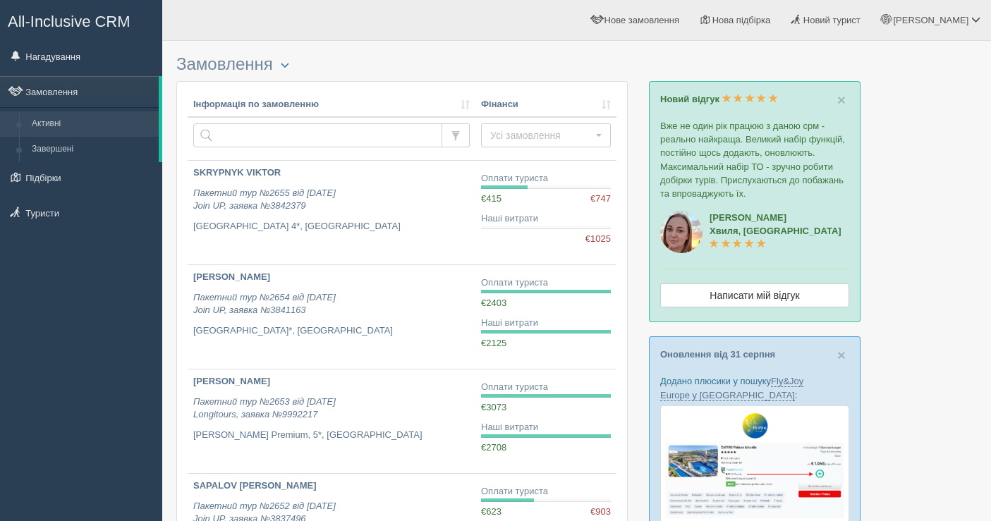 This screenshot has width=991, height=521. I want to click on span: €2708, so click(494, 447).